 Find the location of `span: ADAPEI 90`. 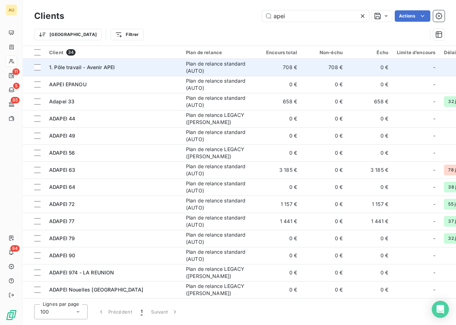

span: ADAPEI 90 is located at coordinates (62, 255).